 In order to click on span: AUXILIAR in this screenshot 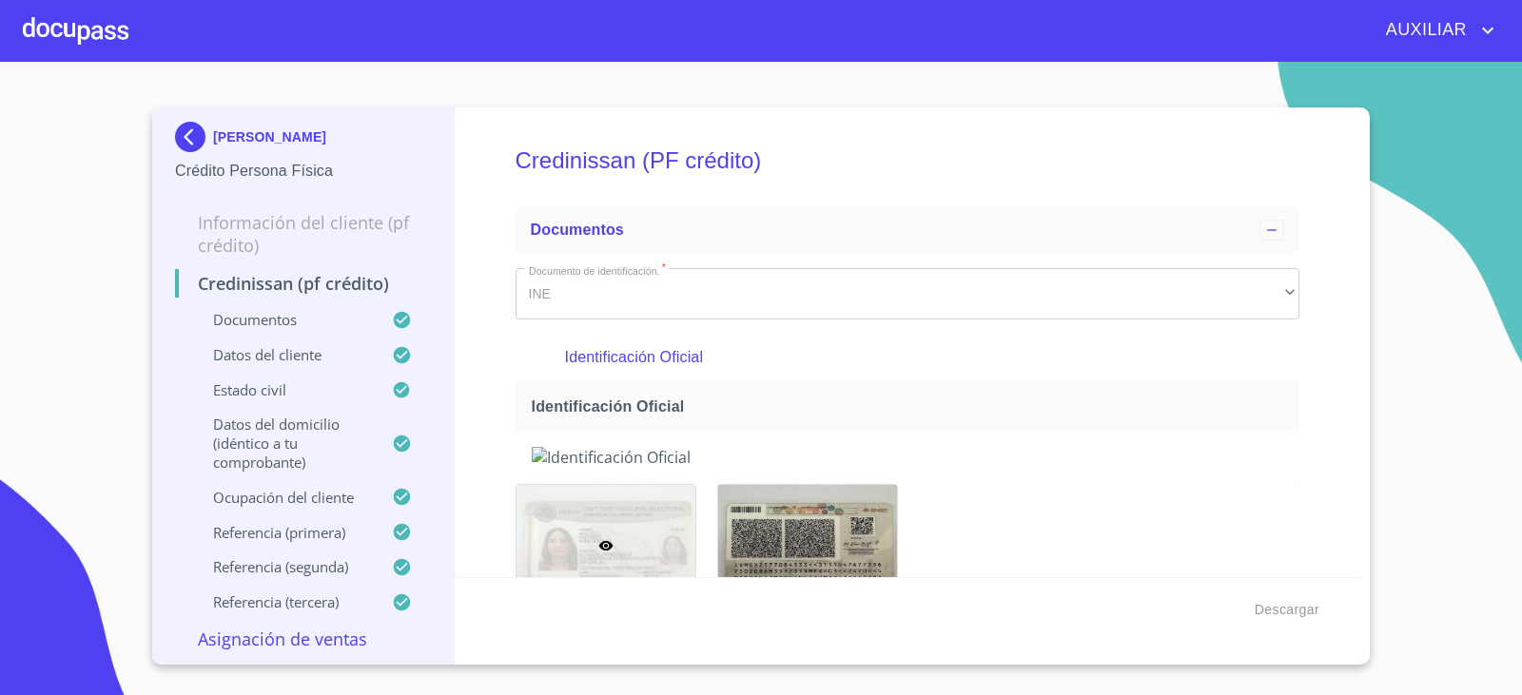, I will do `click(1424, 30)`.